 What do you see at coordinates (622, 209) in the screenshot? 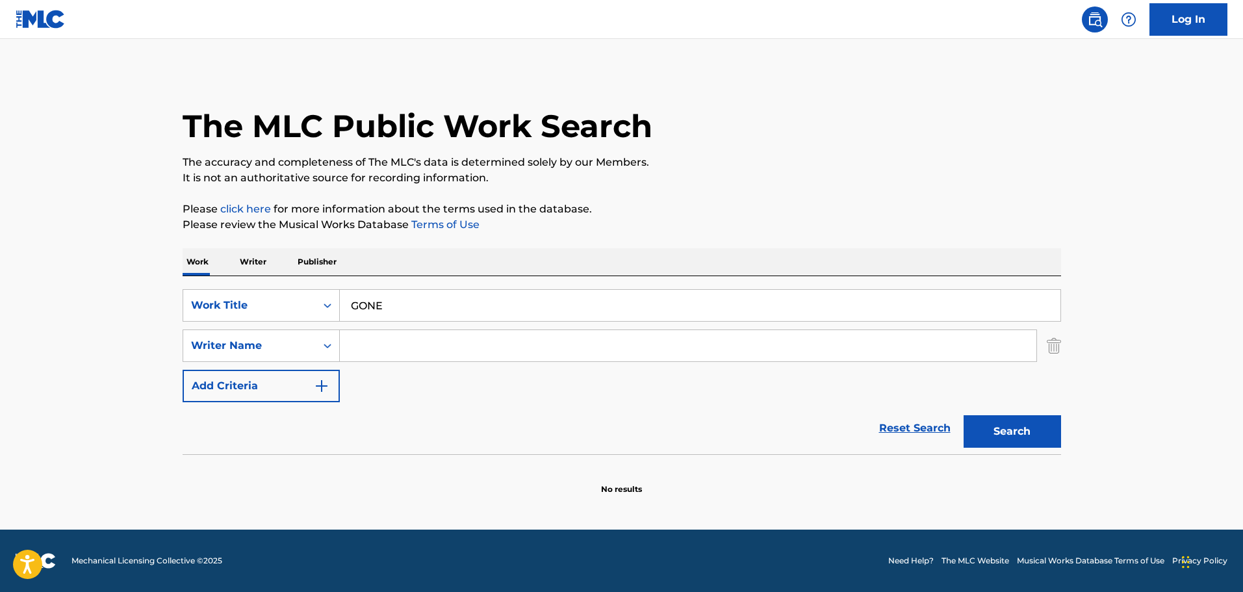
I see `p: Please for more information about the terms used in the database.` at bounding box center [622, 209].